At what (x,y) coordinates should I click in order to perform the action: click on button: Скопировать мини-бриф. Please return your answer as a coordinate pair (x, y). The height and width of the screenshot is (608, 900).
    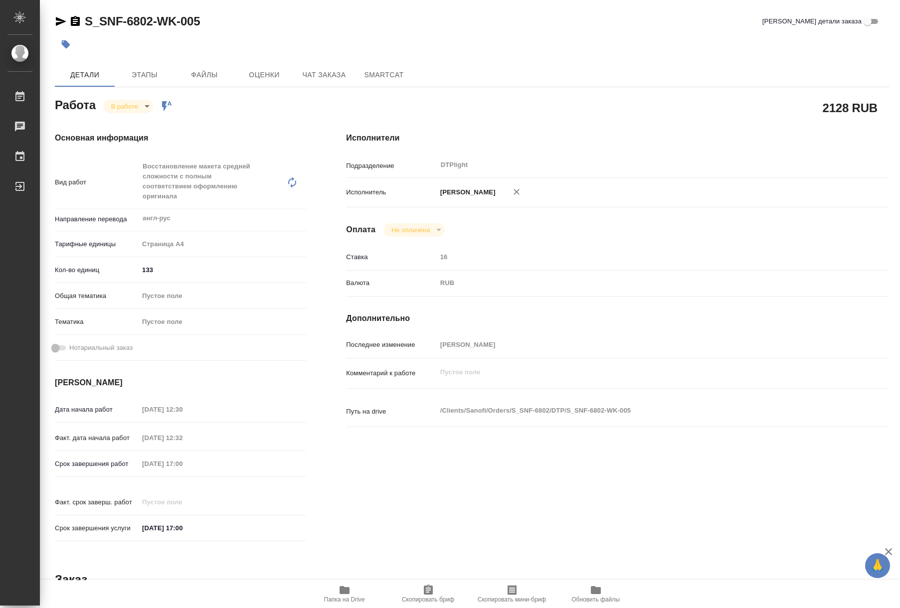
    Looking at the image, I should click on (512, 594).